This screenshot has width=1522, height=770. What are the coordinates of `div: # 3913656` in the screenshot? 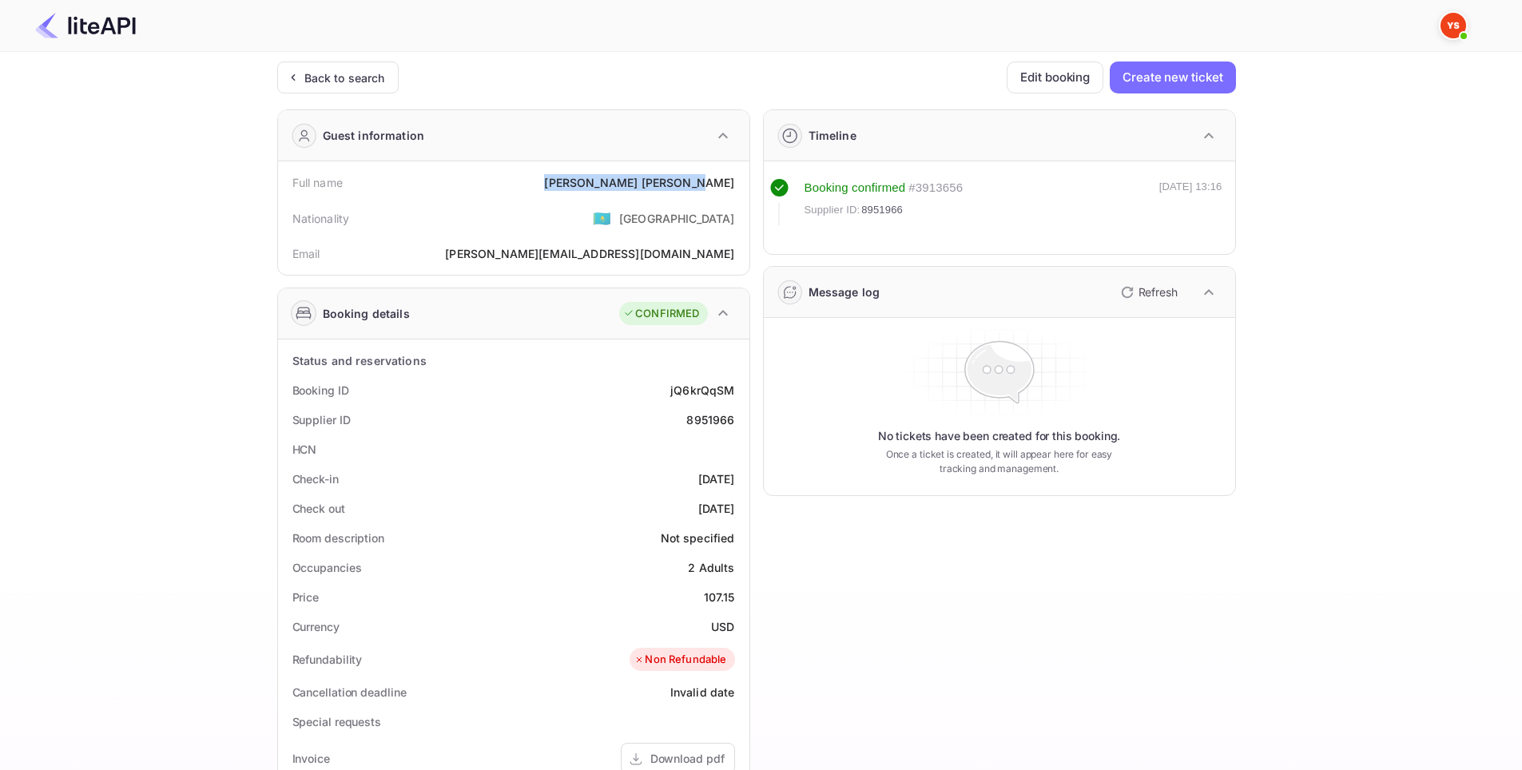 It's located at (936, 188).